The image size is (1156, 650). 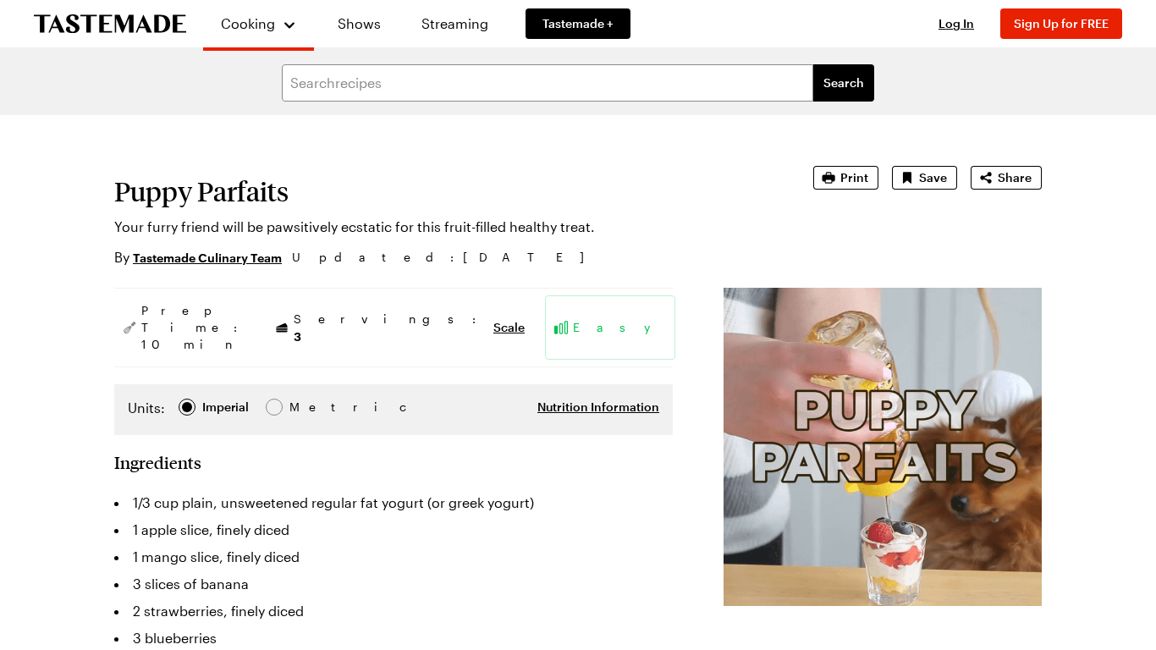 I want to click on button: Scale, so click(x=508, y=327).